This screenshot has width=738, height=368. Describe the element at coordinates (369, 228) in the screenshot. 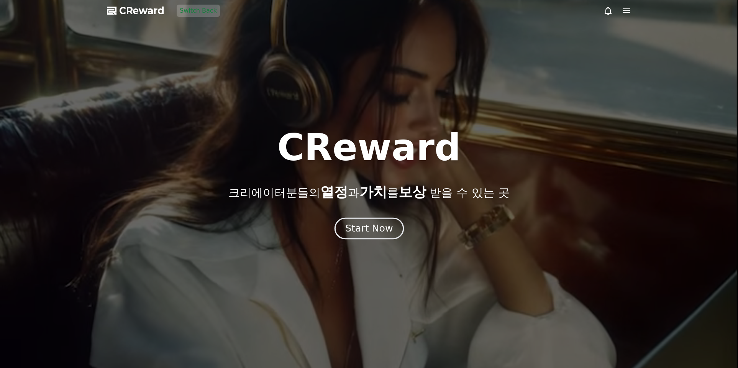

I see `button: Start Now` at that location.